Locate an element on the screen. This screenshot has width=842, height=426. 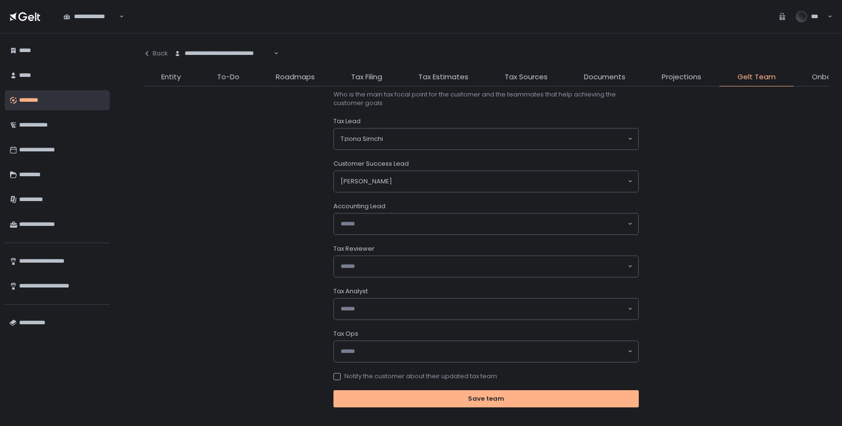
span: Tax Filing is located at coordinates (367, 77).